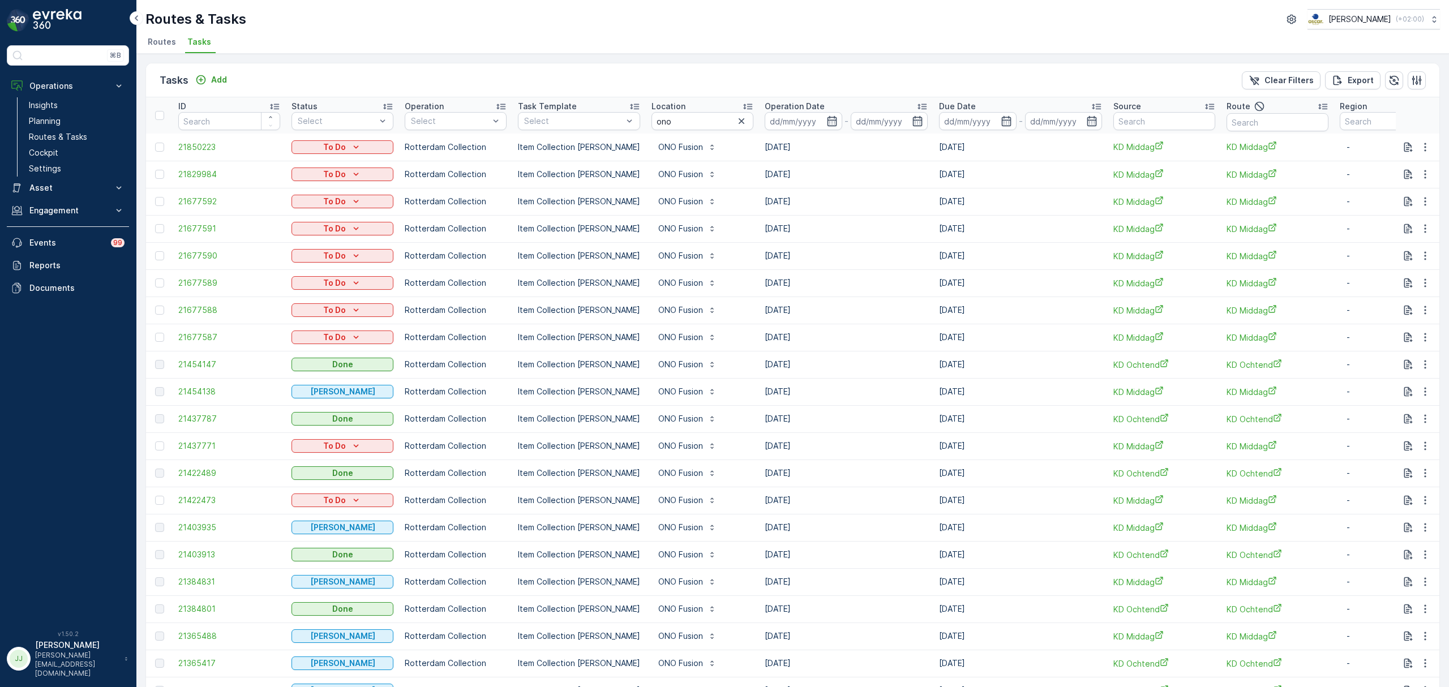  Describe the element at coordinates (229, 337) in the screenshot. I see `a: 21677587` at that location.